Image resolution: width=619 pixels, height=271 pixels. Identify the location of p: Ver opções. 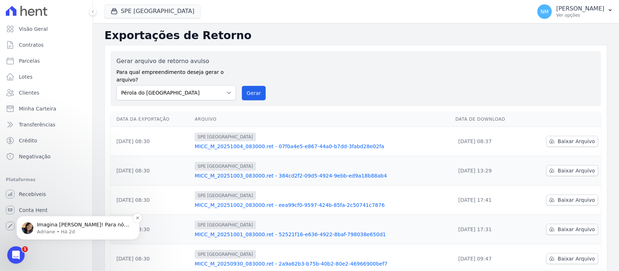
(580, 15).